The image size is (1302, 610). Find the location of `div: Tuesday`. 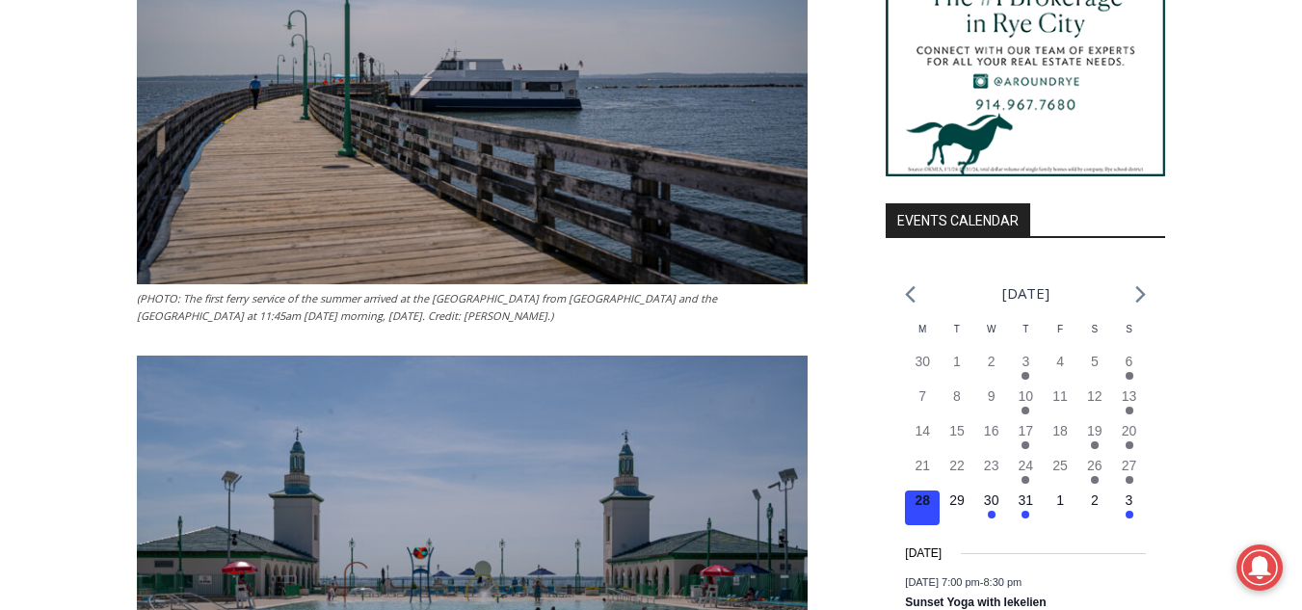

div: Tuesday is located at coordinates (957, 336).